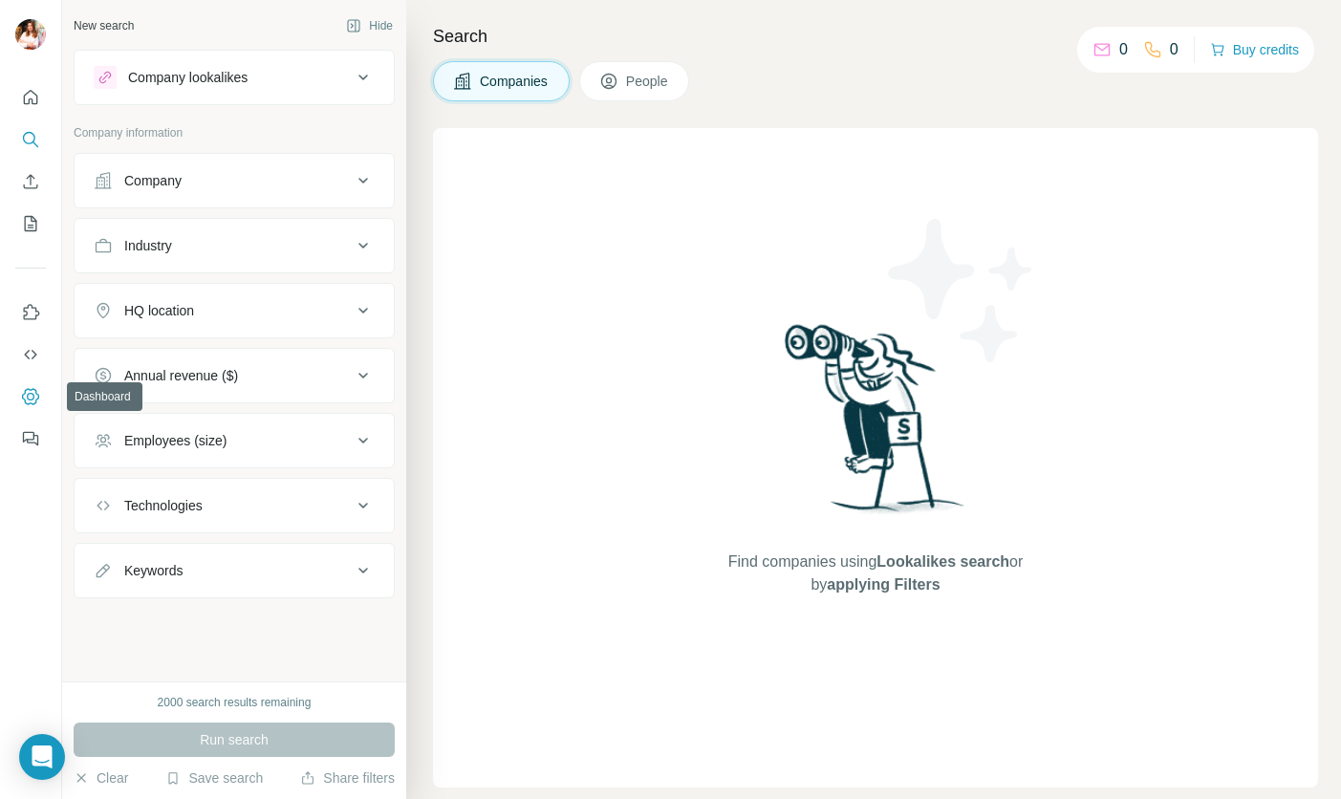  Describe the element at coordinates (31, 182) in the screenshot. I see `button: Enrich CSV` at that location.